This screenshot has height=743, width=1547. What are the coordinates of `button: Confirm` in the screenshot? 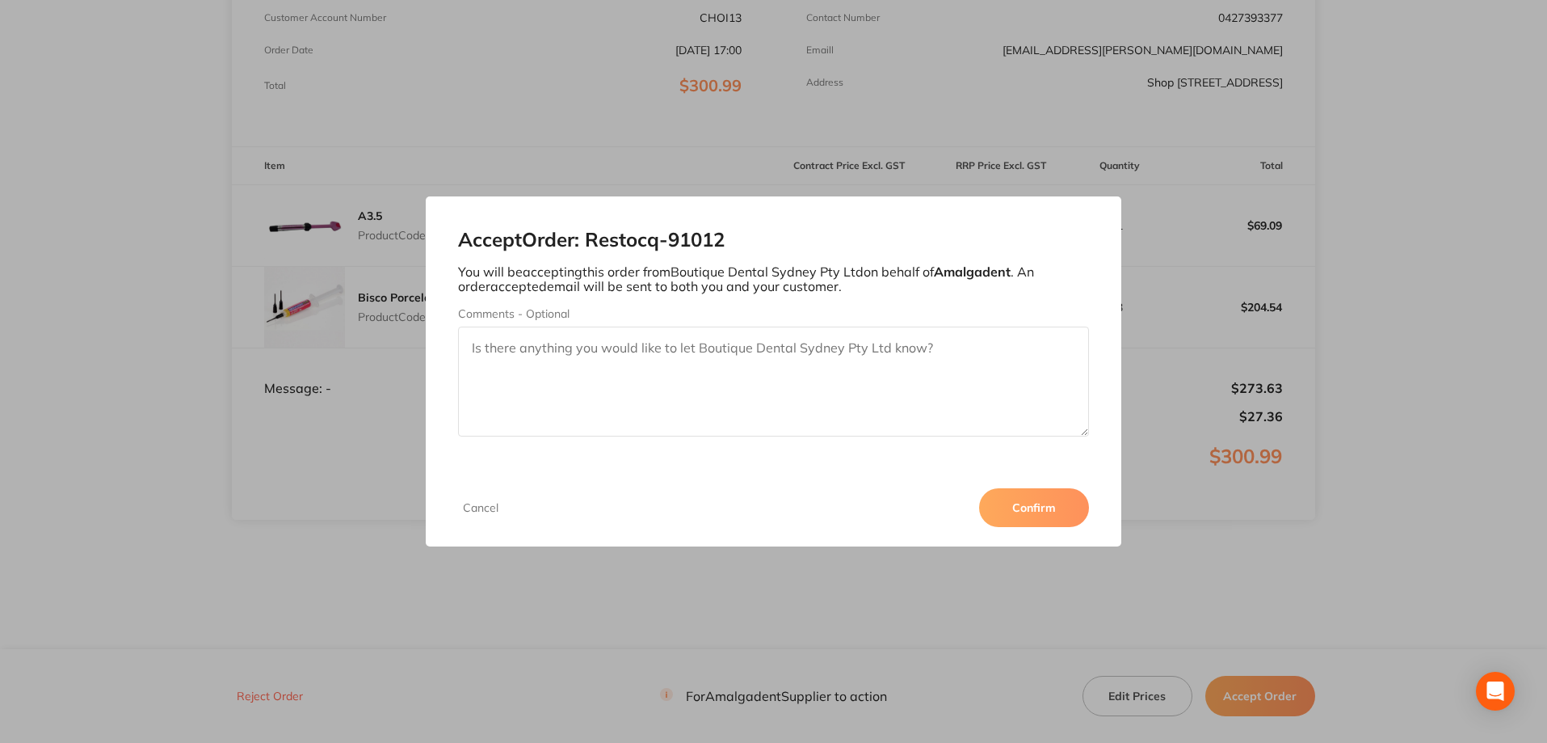 It's located at (1034, 507).